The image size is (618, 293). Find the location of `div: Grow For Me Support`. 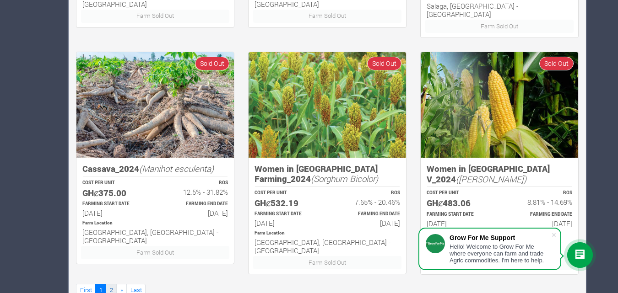

div: Grow For Me Support is located at coordinates (500, 238).